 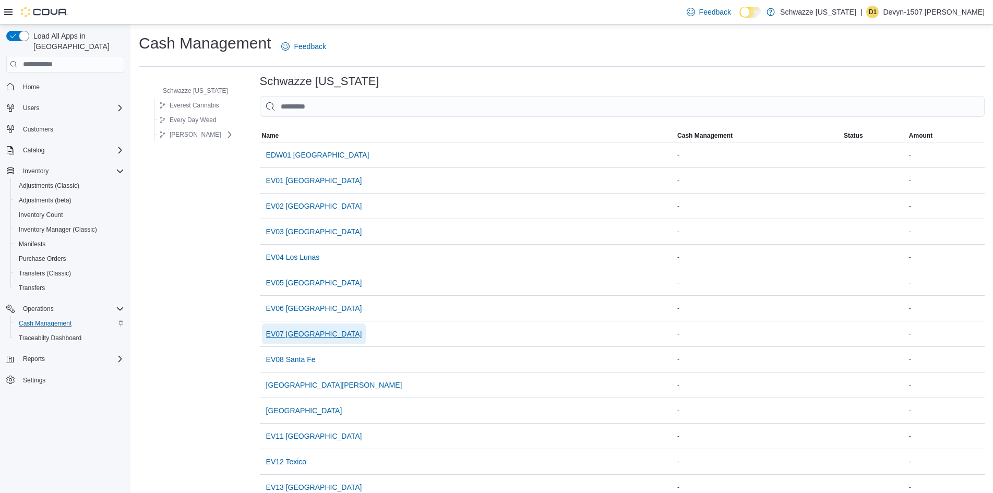 What do you see at coordinates (188, 120) in the screenshot?
I see `button: Every Day Weed` at bounding box center [188, 120].